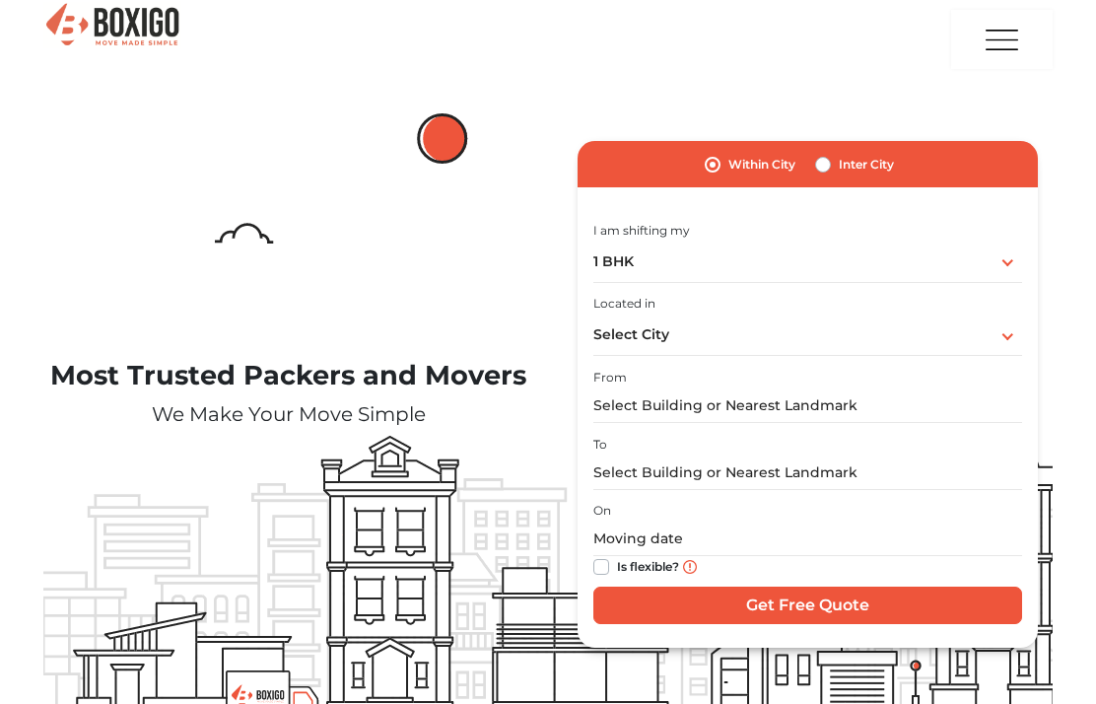 This screenshot has width=1096, height=704. Describe the element at coordinates (642, 231) in the screenshot. I see `label: I am shifting my` at that location.